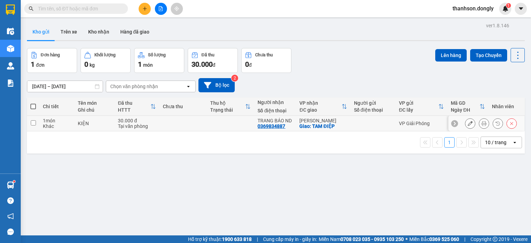 The height and width of the screenshot is (243, 531). I want to click on span: file-add, so click(161, 9).